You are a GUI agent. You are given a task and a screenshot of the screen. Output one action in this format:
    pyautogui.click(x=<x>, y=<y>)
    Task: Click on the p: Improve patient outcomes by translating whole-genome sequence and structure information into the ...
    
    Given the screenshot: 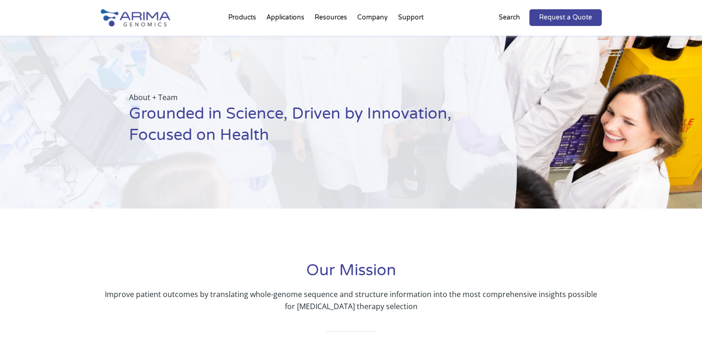 What is the action you would take?
    pyautogui.click(x=351, y=301)
    